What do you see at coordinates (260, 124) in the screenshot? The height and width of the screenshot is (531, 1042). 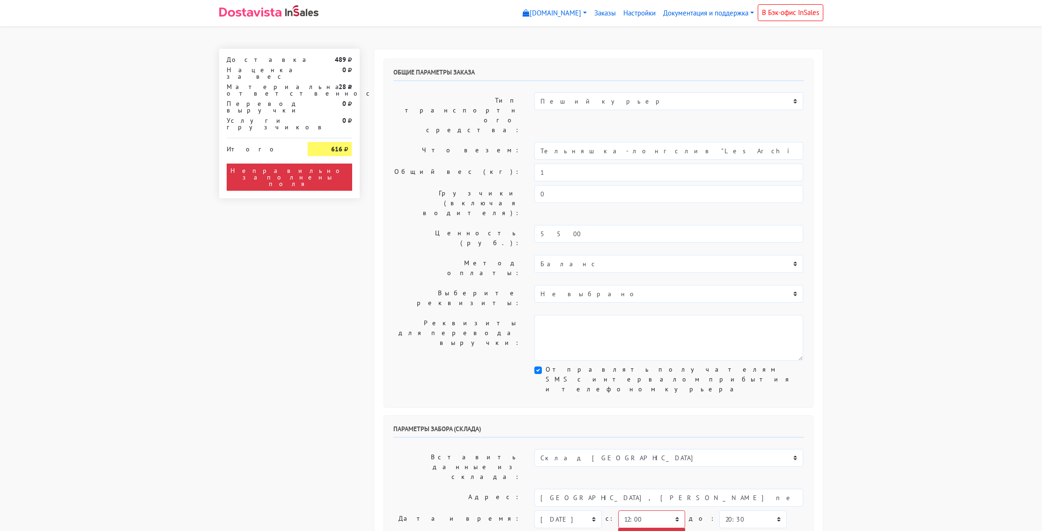 I see `div: Услуги грузчиков` at bounding box center [260, 124].